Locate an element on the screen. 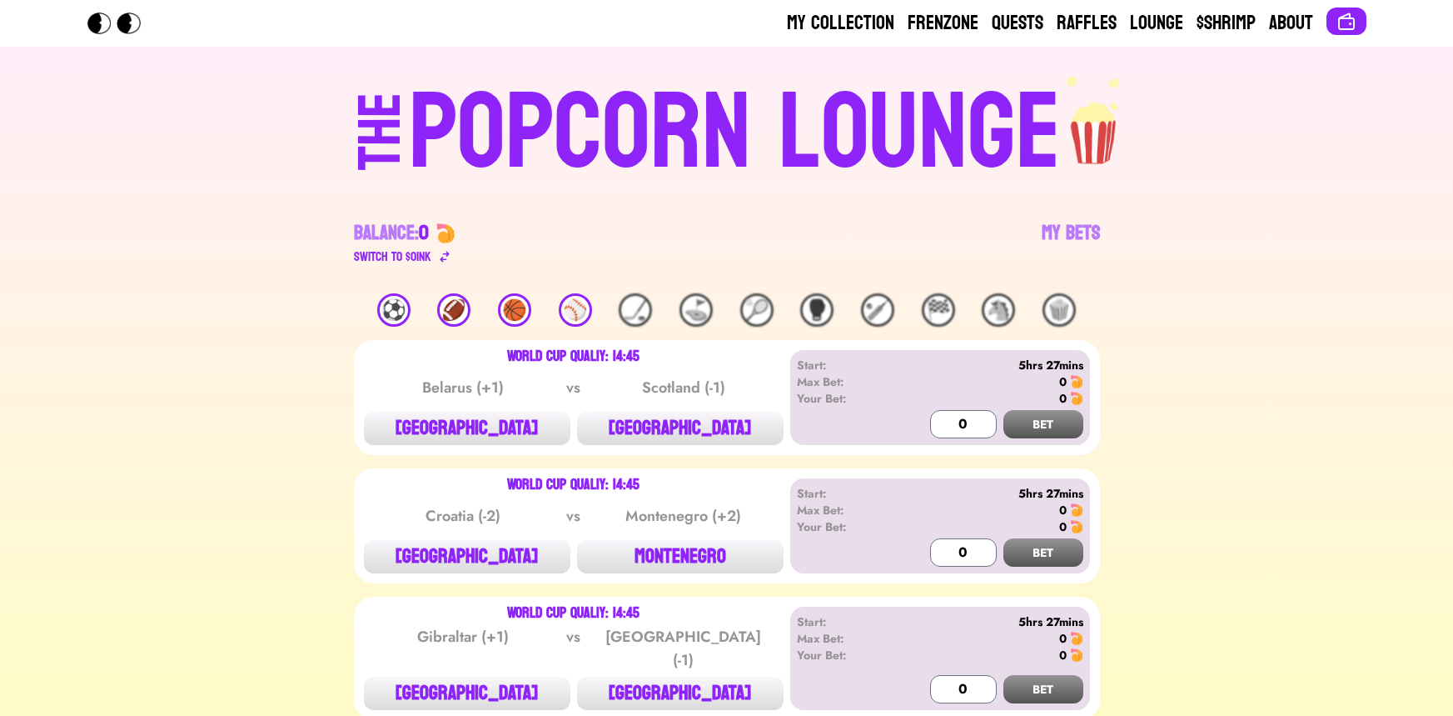 The width and height of the screenshot is (1453, 716). a: $Shrimp is located at coordinates (1226, 23).